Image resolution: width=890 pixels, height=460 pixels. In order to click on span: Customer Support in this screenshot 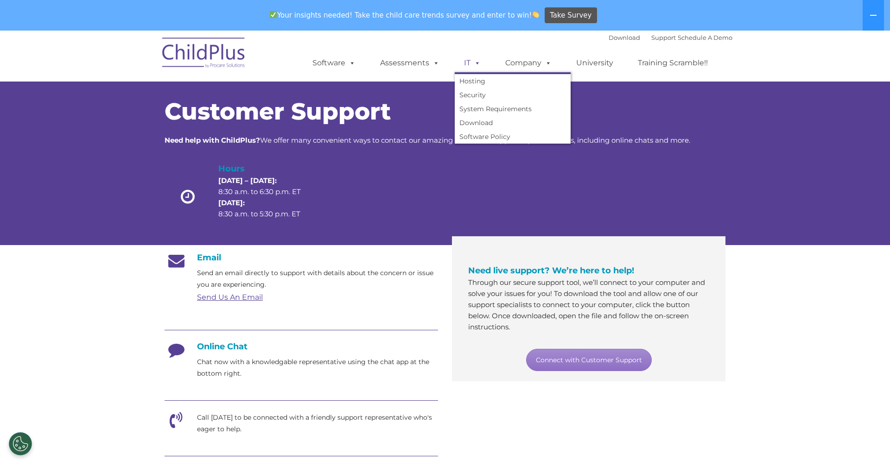, I will do `click(278, 111)`.